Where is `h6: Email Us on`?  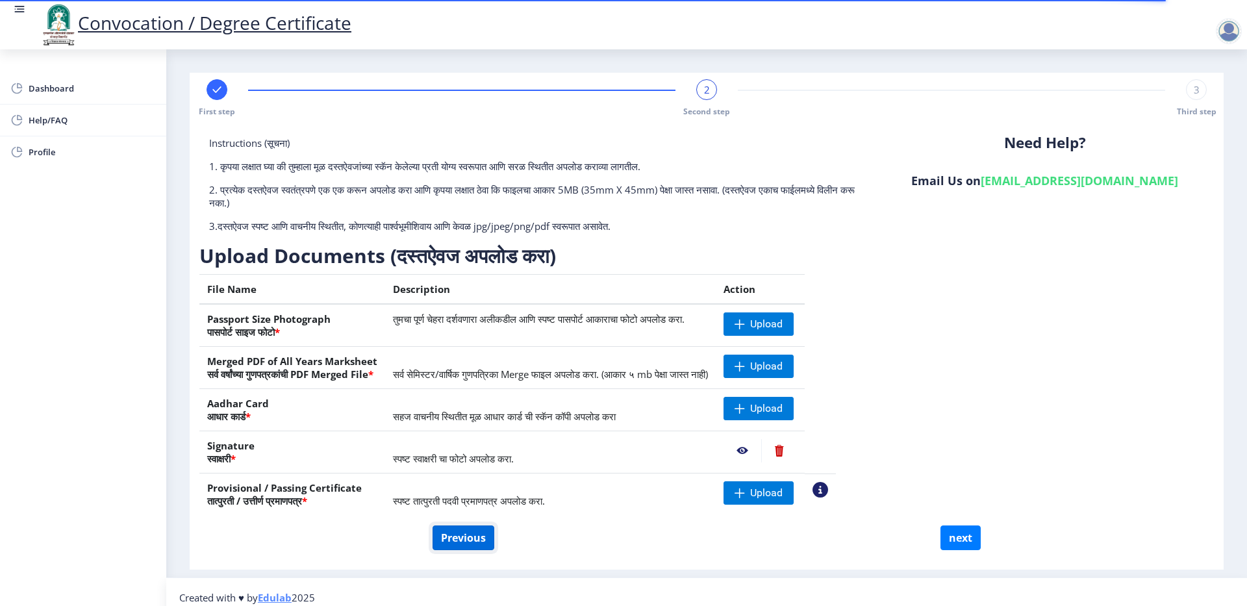
h6: Email Us on is located at coordinates (1045, 181).